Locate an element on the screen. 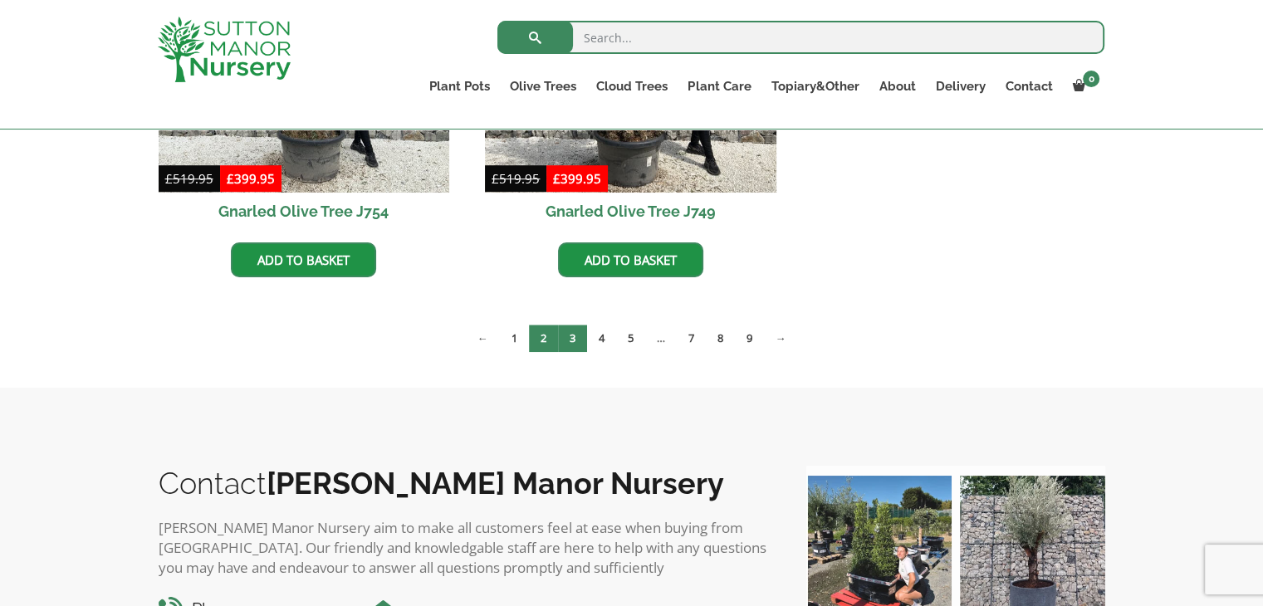  a: Page 3 is located at coordinates (572, 338).